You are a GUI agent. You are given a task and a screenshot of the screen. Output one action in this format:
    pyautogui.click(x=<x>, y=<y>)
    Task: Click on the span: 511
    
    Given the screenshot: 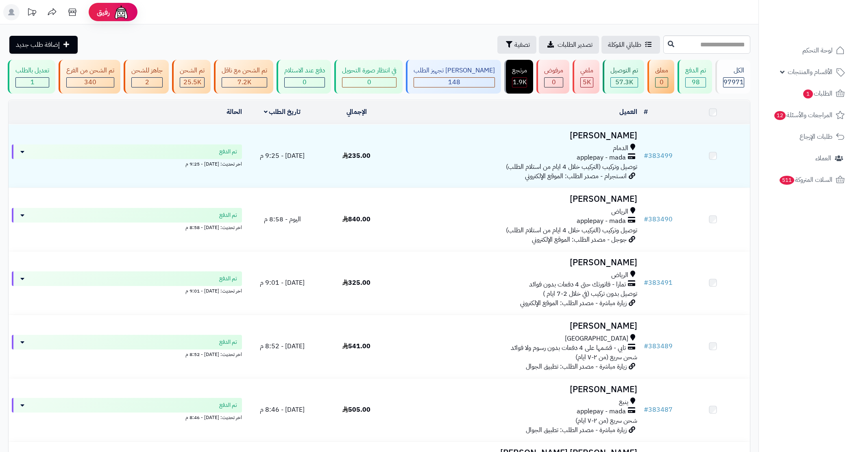 What is the action you would take?
    pyautogui.click(x=787, y=180)
    